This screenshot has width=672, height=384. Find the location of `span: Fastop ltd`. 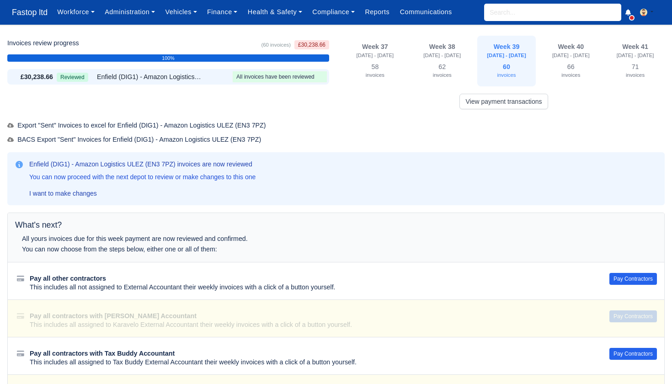

span: Fastop ltd is located at coordinates (30, 12).